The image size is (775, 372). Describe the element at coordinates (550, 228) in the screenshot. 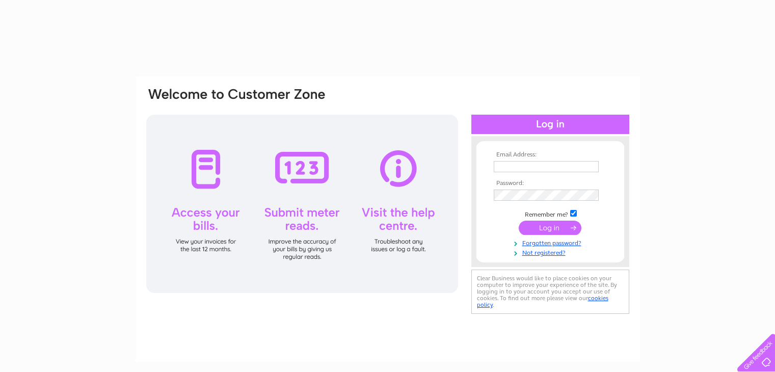

I see `input: Submit` at that location.